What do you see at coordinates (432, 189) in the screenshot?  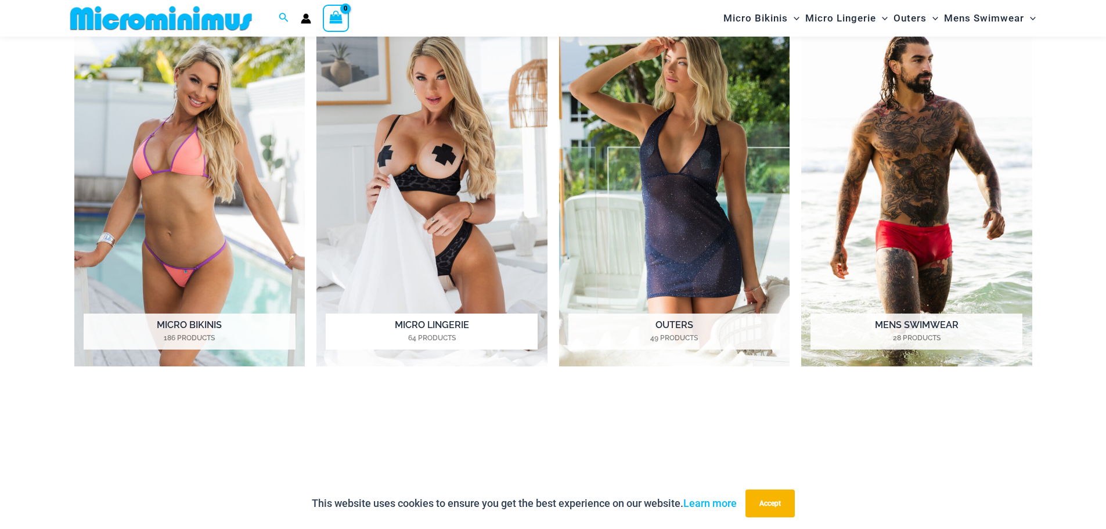 I see `img: Micro Lingerie` at bounding box center [432, 189].